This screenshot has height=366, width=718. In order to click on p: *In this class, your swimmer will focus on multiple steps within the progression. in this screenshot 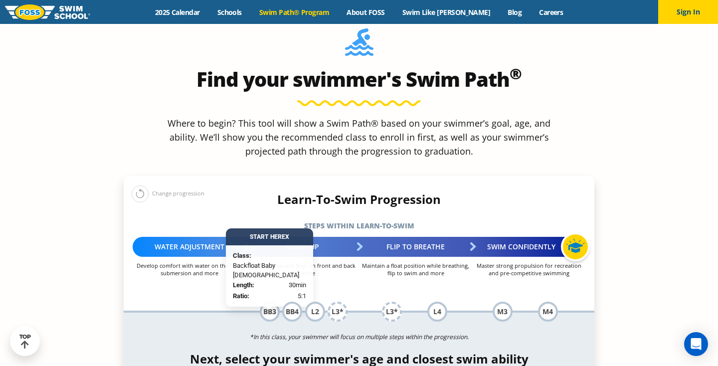, I will do `click(359, 337)`.